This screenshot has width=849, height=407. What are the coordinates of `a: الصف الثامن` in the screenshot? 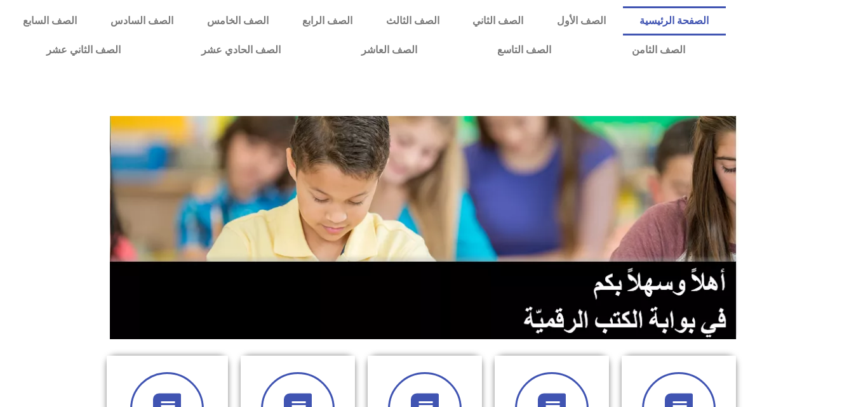 It's located at (658, 50).